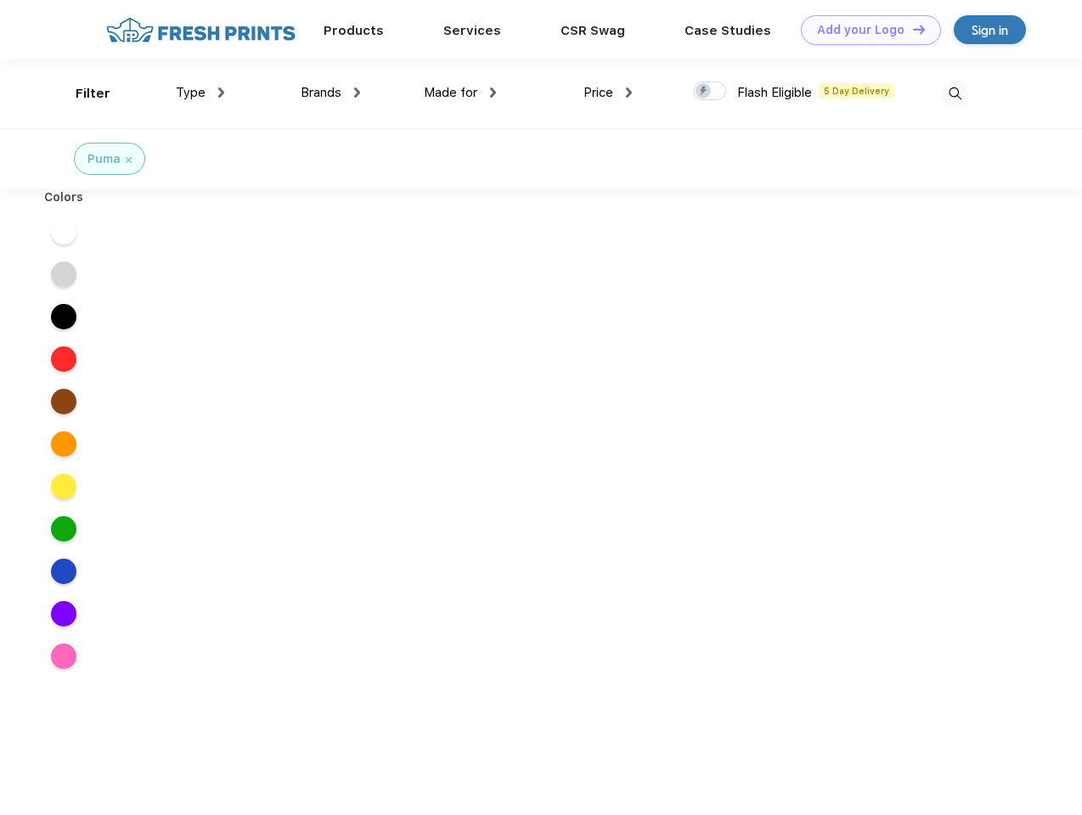 The image size is (1082, 815). I want to click on a: Products, so click(353, 31).